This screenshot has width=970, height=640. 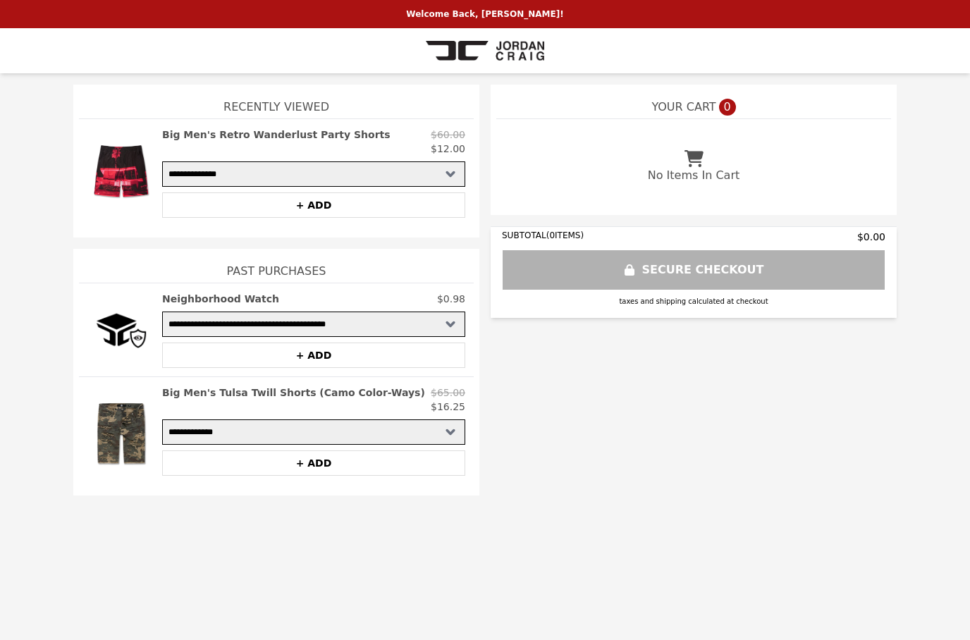 I want to click on span: 0, so click(x=728, y=107).